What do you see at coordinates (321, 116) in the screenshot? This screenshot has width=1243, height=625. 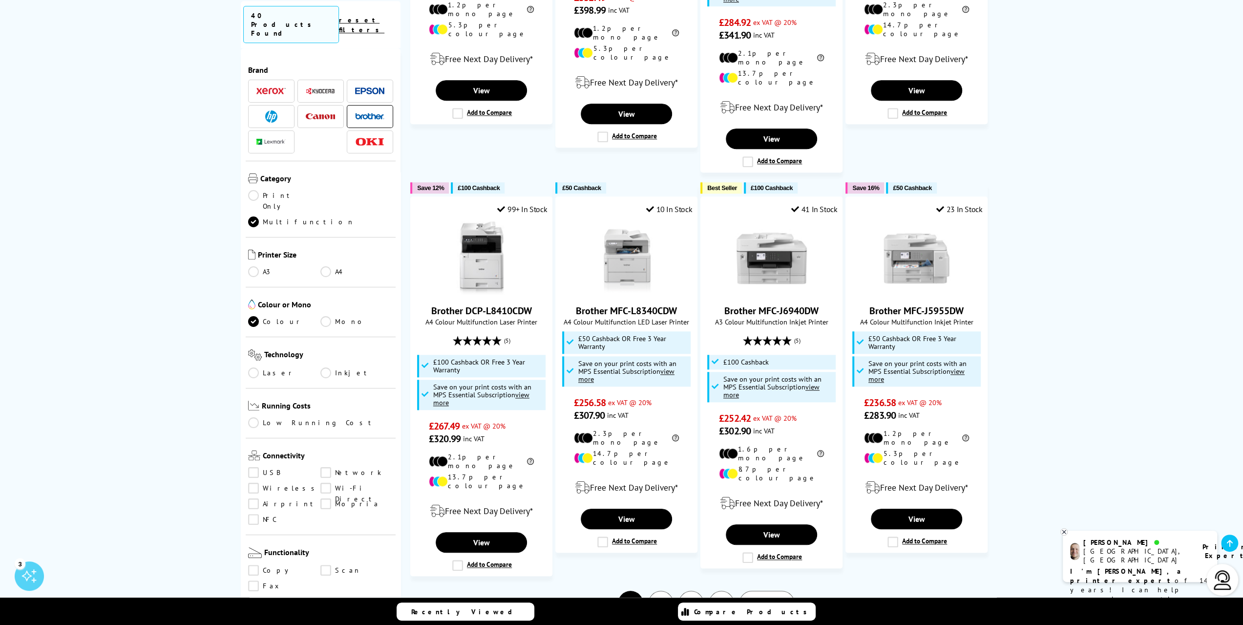 I see `a: Canon` at bounding box center [321, 116].